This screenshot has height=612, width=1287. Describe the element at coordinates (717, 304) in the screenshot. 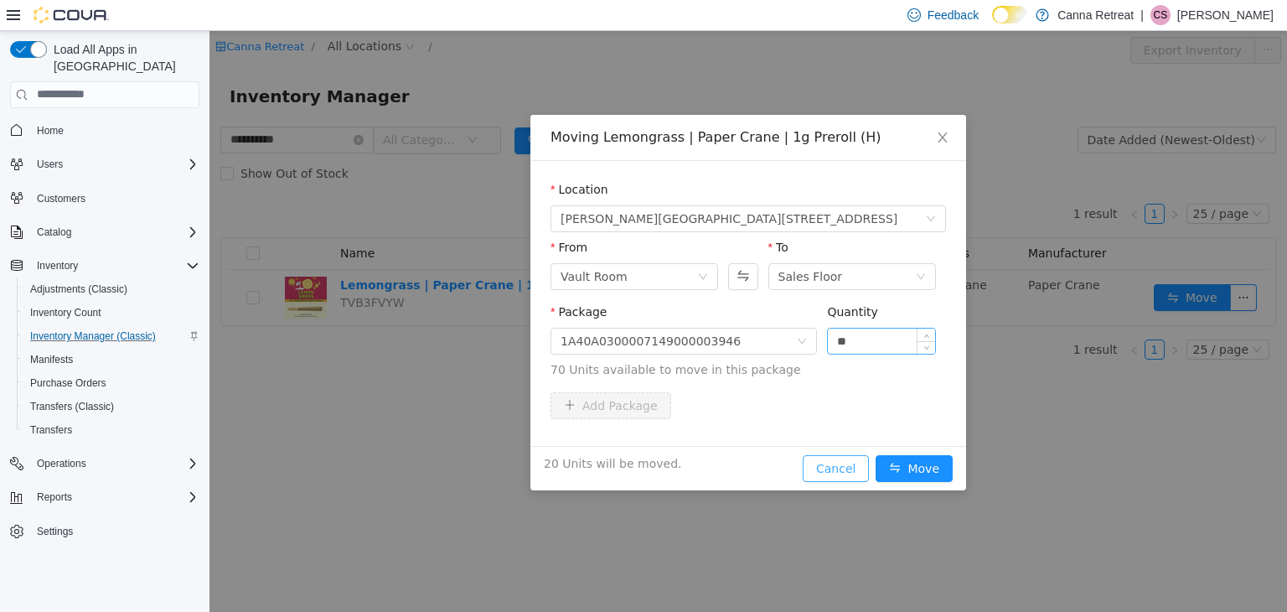

I see `i: icon: up` at that location.